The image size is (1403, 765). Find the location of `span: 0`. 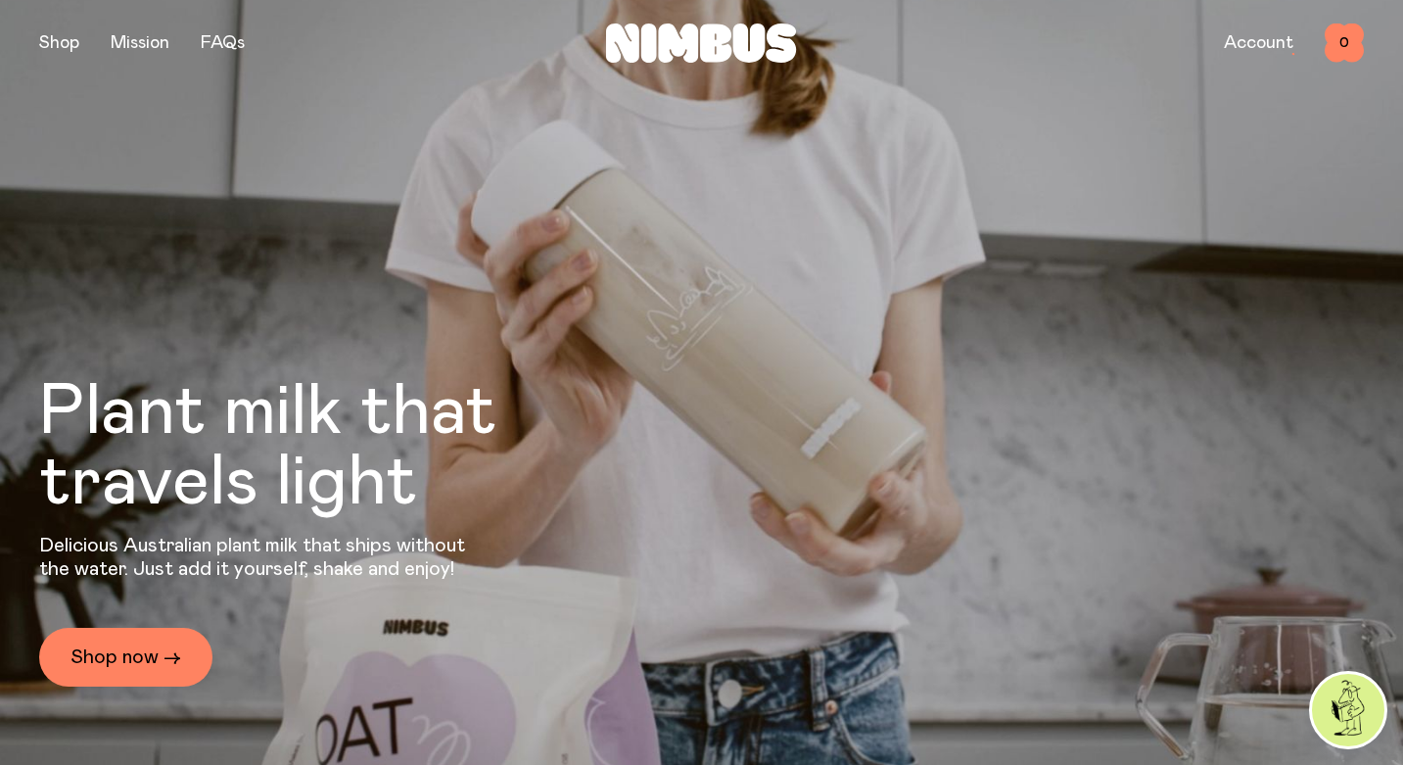

span: 0 is located at coordinates (1344, 43).